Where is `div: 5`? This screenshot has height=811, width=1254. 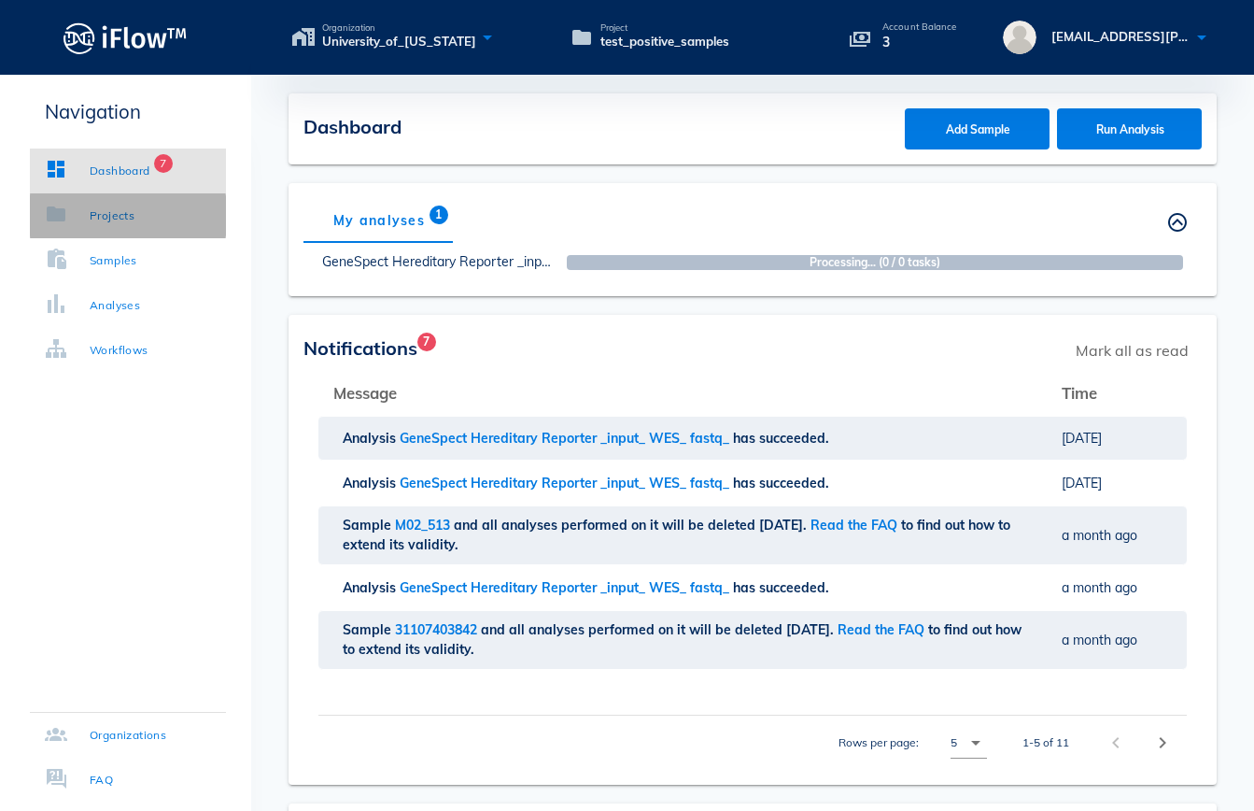
div: 5 is located at coordinates (953, 742).